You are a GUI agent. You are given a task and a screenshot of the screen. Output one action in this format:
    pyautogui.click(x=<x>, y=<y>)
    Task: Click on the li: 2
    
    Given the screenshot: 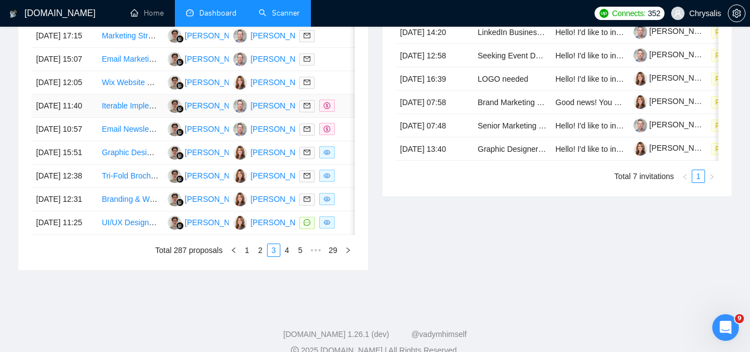 What is the action you would take?
    pyautogui.click(x=260, y=250)
    